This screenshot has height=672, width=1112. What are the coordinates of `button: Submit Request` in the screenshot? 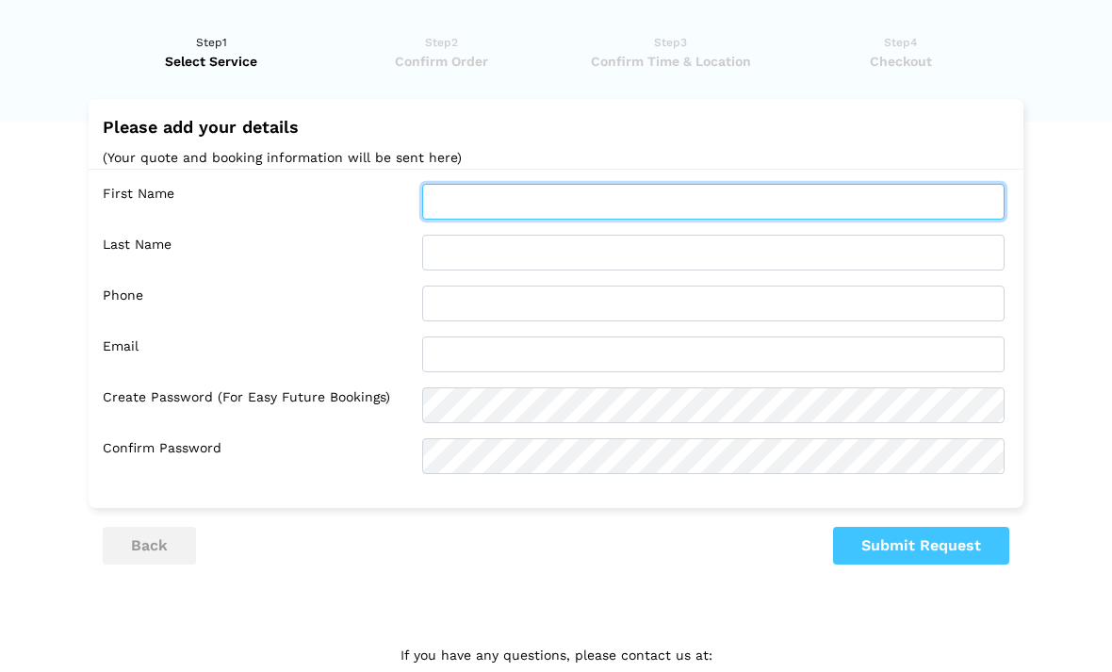 It's located at (921, 546).